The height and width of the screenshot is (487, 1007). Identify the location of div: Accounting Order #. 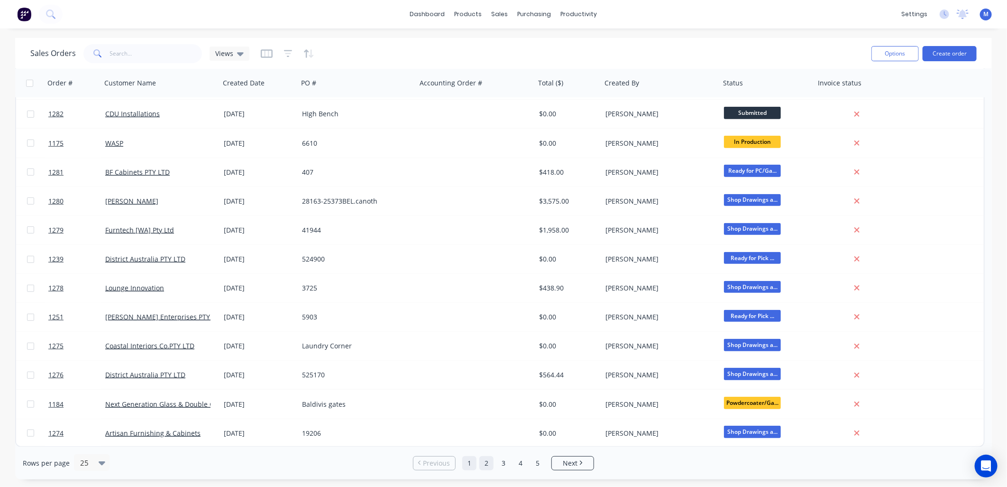
(451, 83).